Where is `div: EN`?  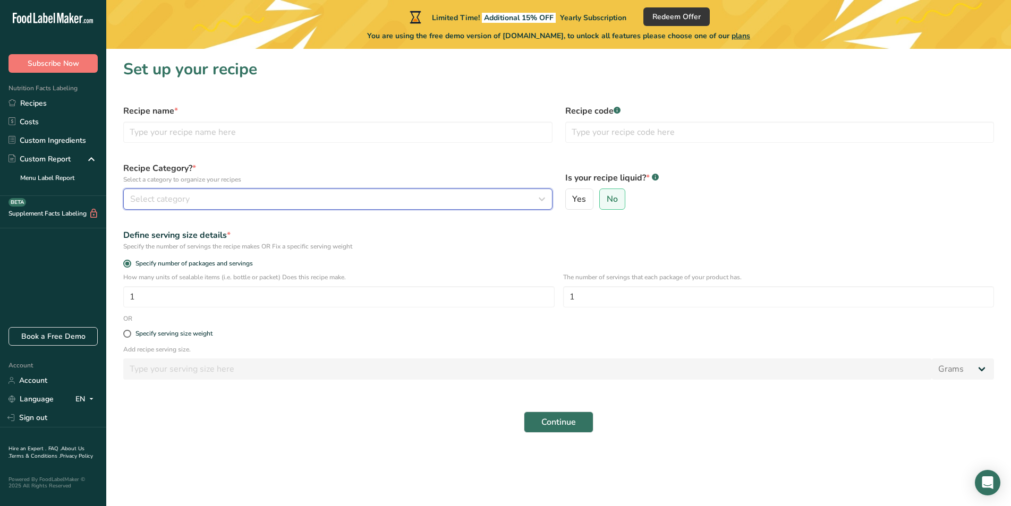 div: EN is located at coordinates (87, 399).